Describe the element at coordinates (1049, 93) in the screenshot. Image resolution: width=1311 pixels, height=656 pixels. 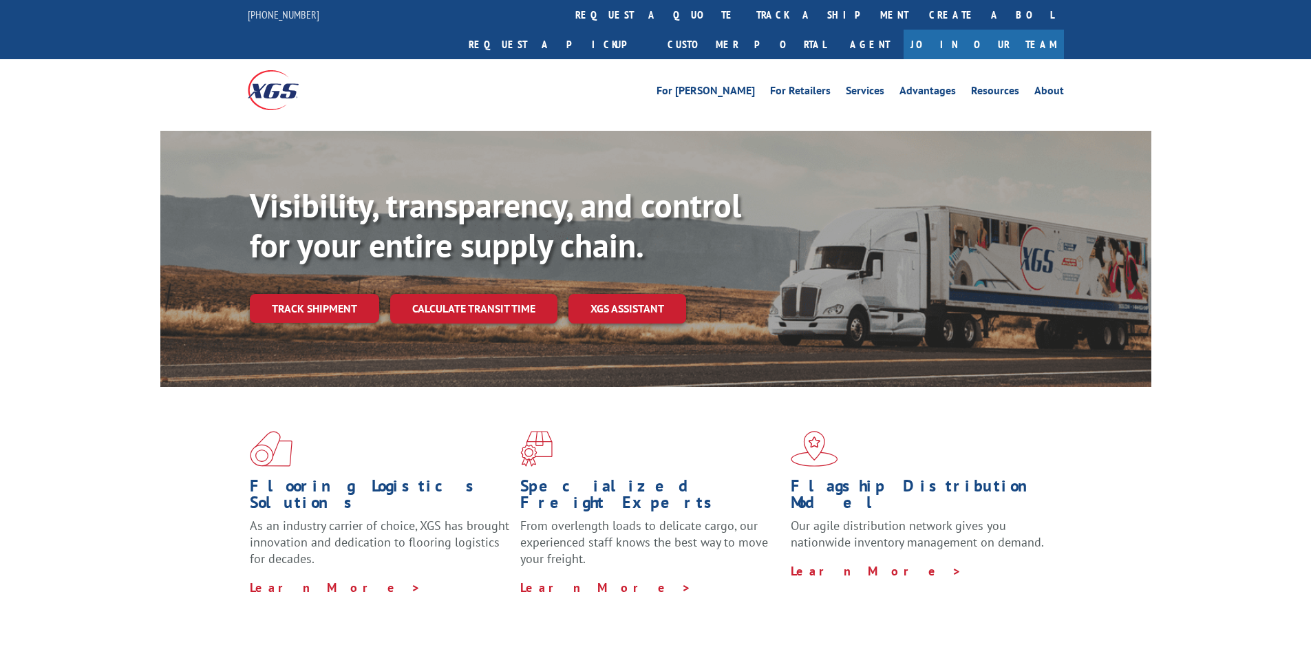
I see `a: About` at that location.